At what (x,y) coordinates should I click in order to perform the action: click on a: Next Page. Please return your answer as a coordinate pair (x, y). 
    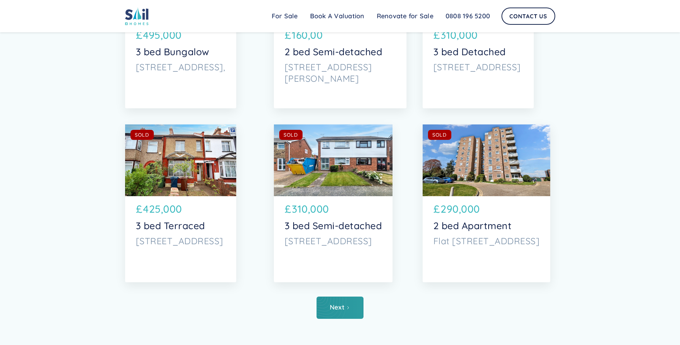
    Looking at the image, I should click on (340, 307).